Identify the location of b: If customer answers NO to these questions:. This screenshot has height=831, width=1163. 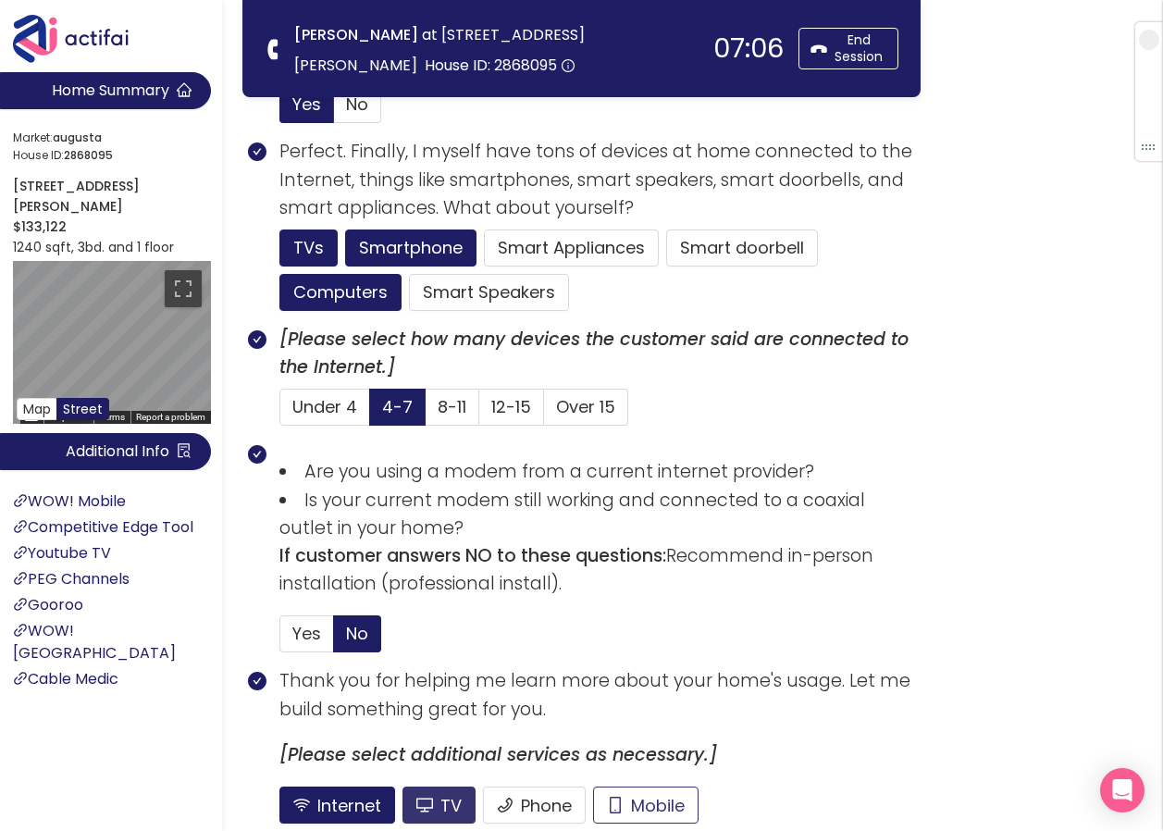
(473, 555).